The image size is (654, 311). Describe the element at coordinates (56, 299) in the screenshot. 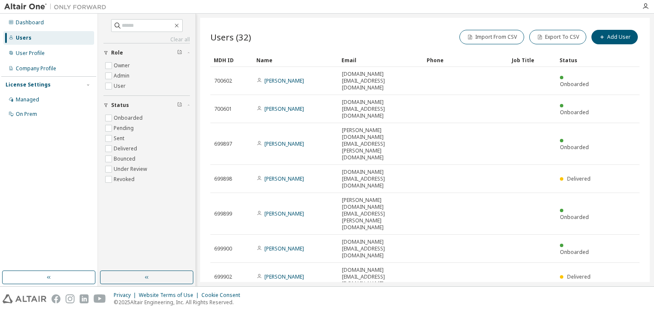

I see `img: facebook.svg` at that location.